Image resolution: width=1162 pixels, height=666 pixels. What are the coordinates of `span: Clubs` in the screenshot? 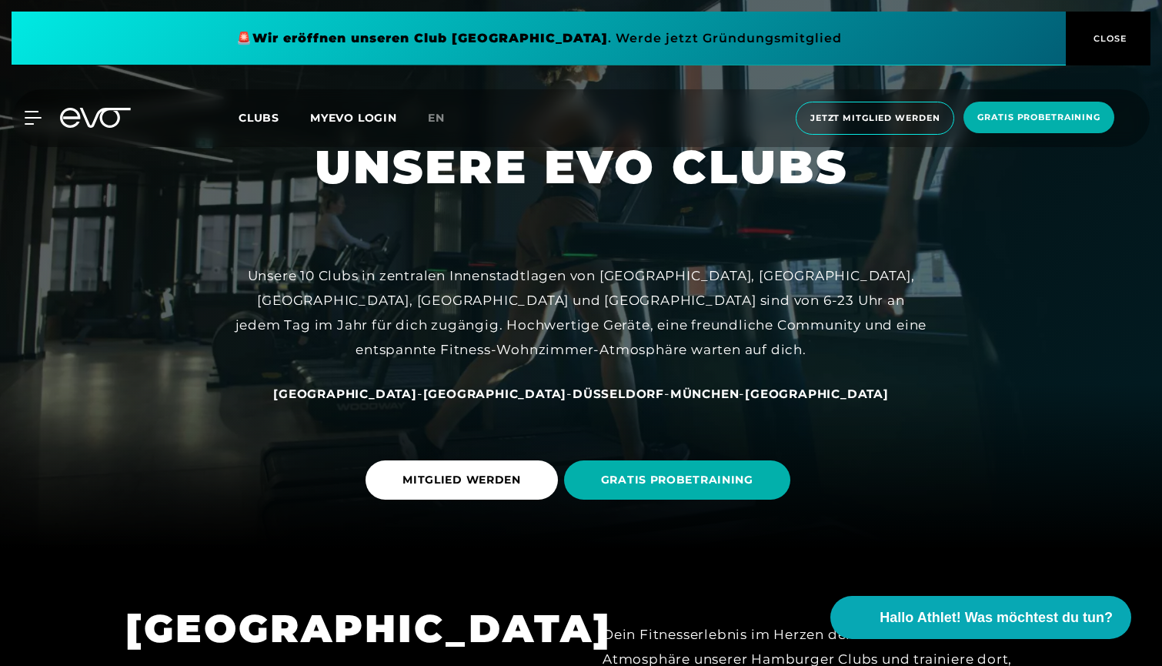 It's located at (259, 118).